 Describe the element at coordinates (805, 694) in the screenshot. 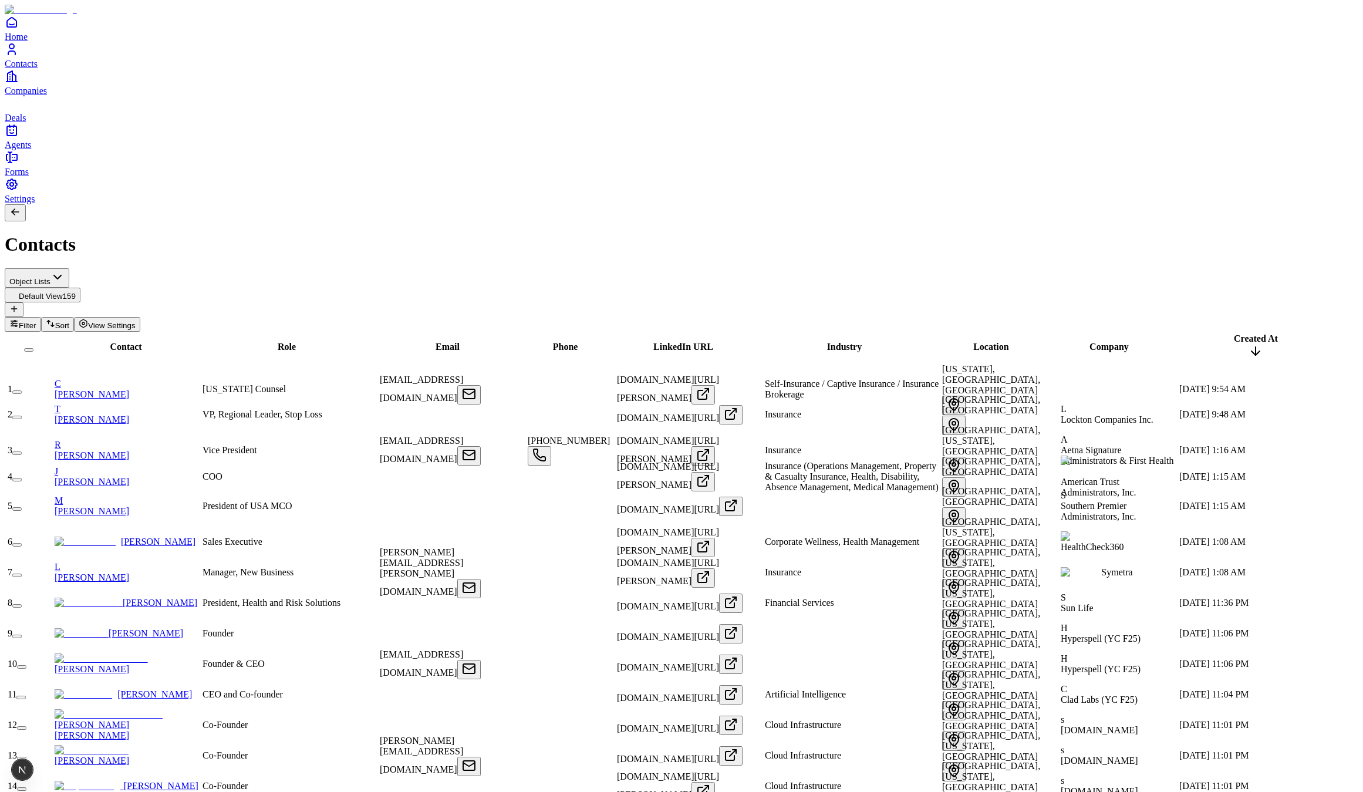

I see `span: Artificial Intelligence` at that location.